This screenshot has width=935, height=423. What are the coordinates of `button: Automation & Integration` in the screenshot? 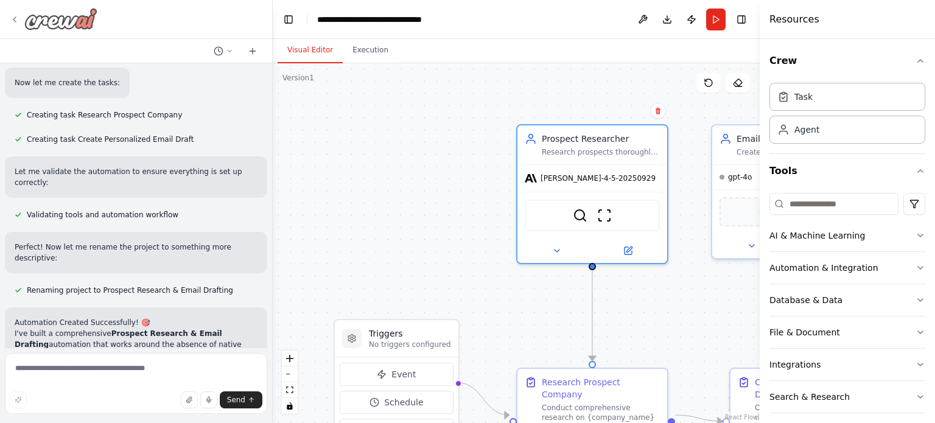 It's located at (847, 268).